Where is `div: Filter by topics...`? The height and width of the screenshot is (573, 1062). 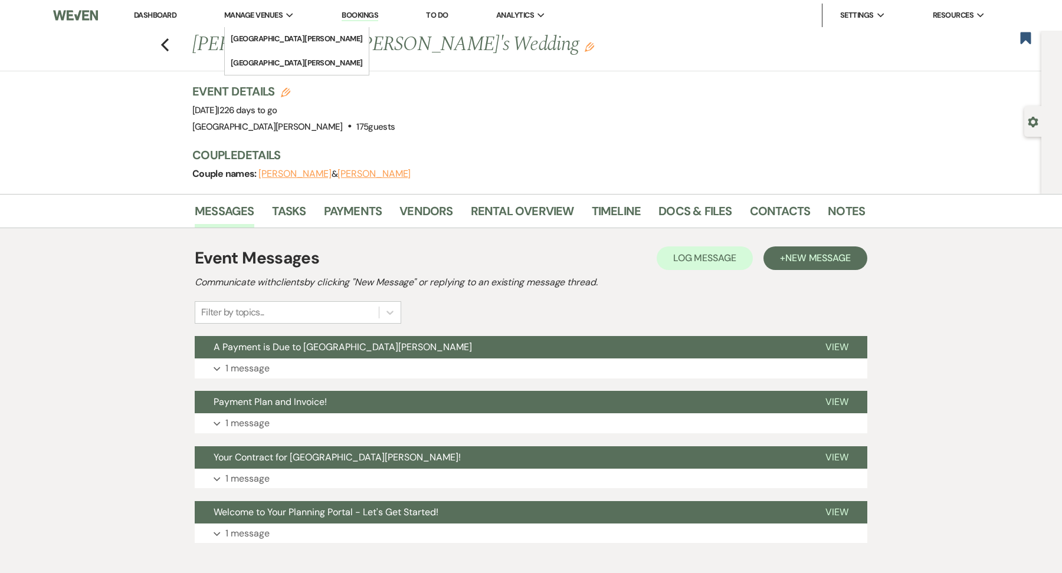
div: Filter by topics... is located at coordinates (232, 313).